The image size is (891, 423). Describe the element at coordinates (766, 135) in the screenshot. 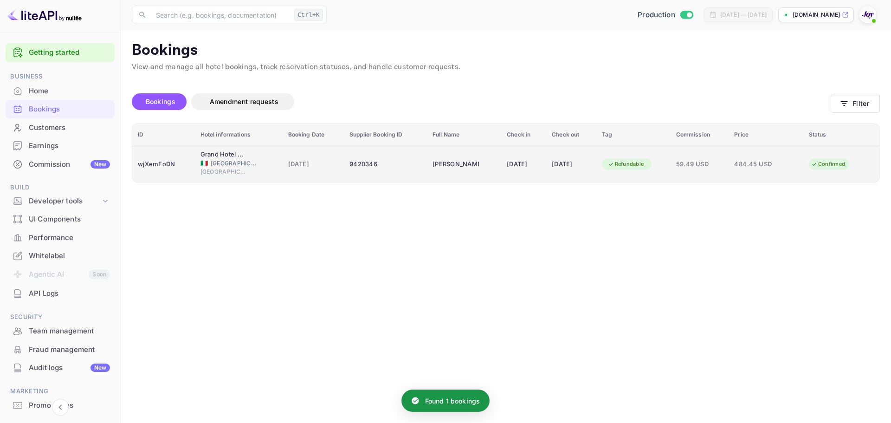

I see `th: Price` at that location.